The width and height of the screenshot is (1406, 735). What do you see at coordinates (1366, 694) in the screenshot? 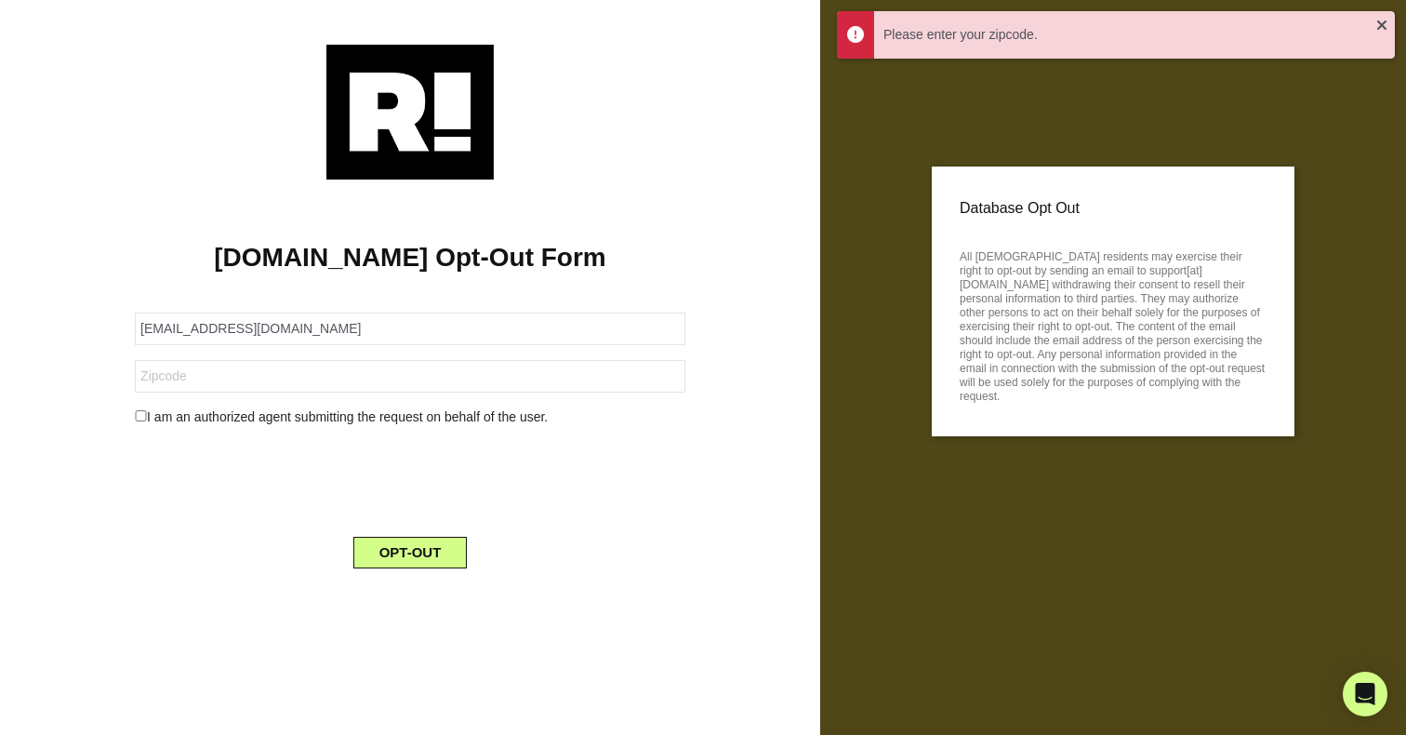
I see `div: Open Intercom Messenger` at bounding box center [1366, 694].